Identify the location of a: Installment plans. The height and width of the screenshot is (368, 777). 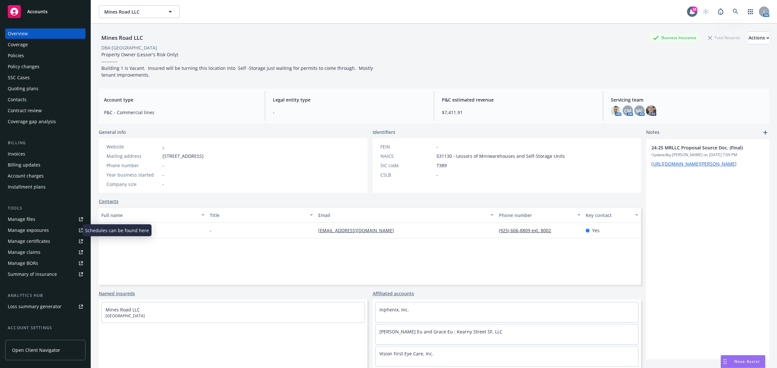
(45, 187).